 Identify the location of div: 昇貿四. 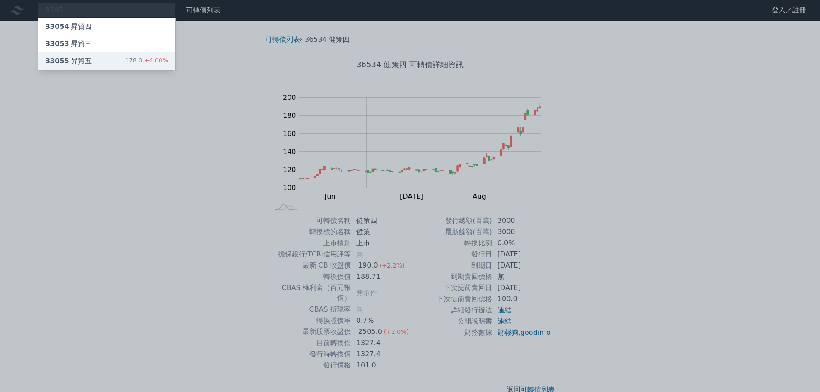
(68, 27).